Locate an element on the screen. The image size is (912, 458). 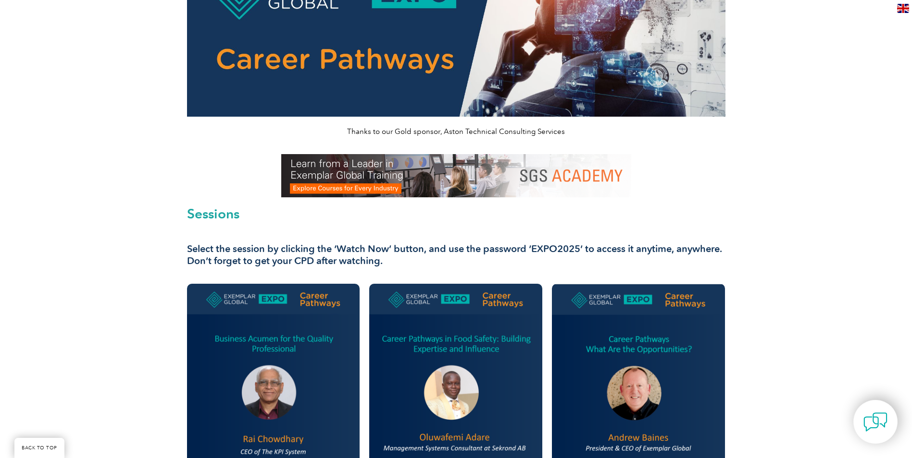
img: contact-chat.png is located at coordinates (875, 422).